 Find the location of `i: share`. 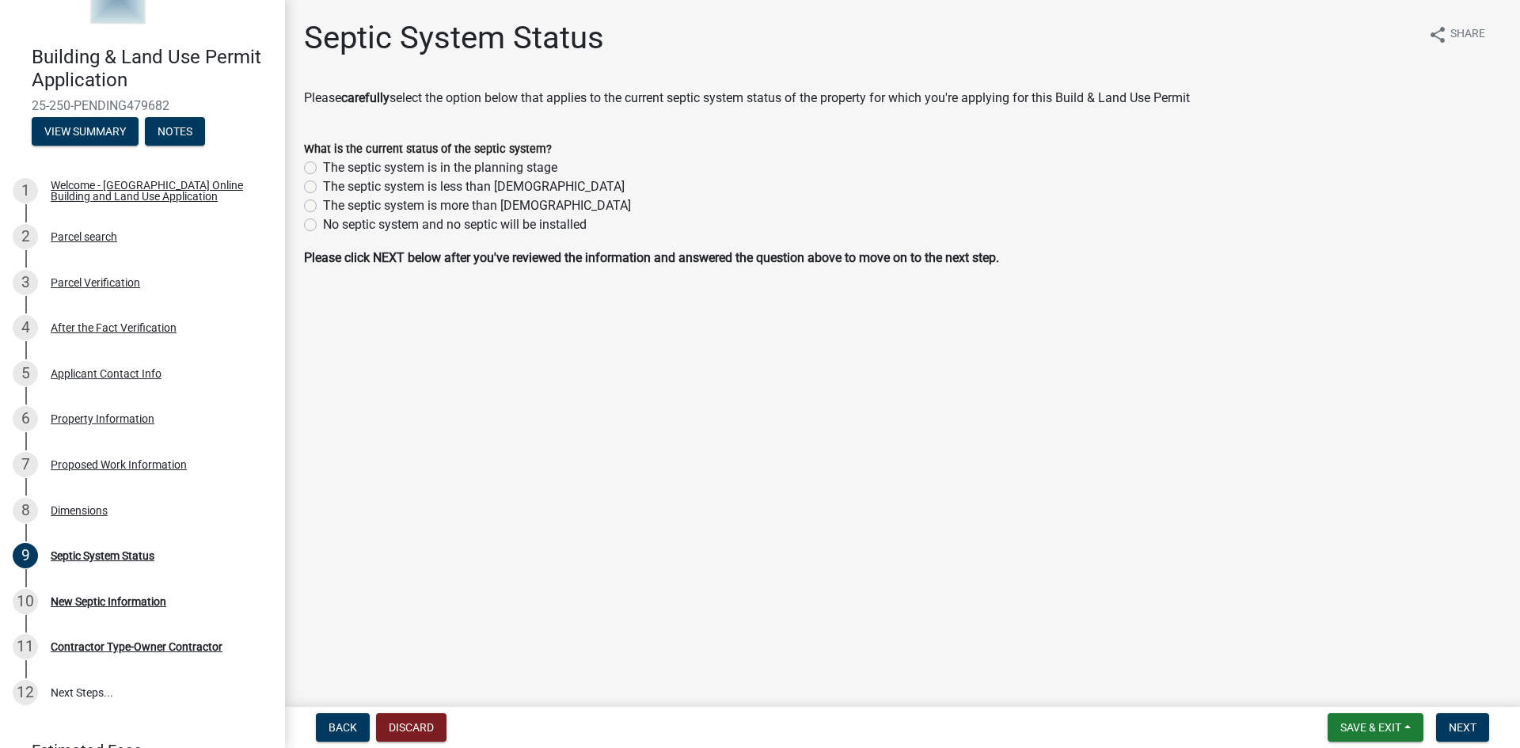

i: share is located at coordinates (1438, 35).